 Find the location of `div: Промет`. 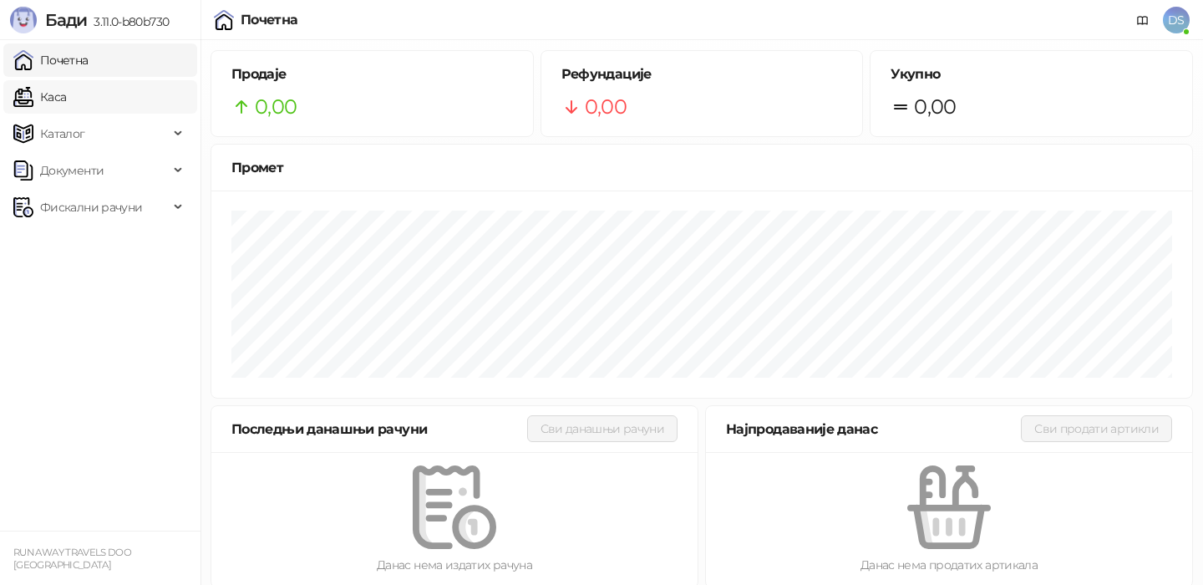

div: Промет is located at coordinates (702, 167).